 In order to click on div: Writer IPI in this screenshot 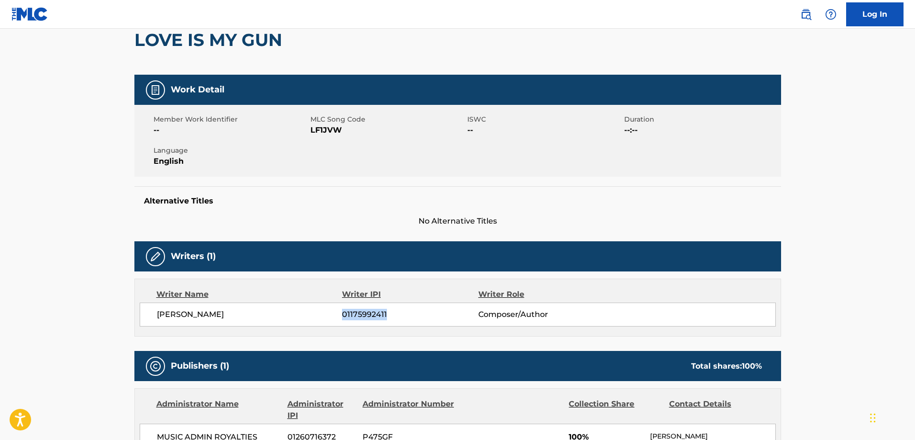, I will do `click(410, 294)`.